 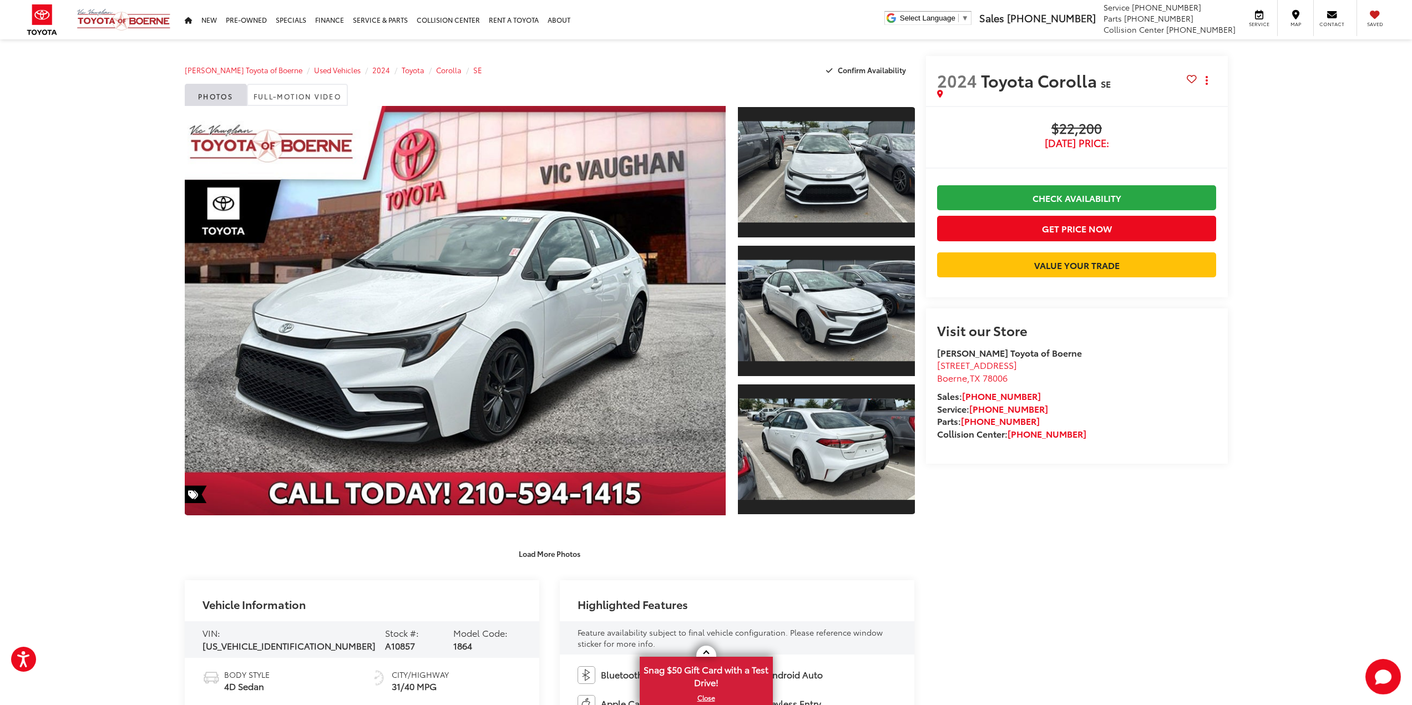 What do you see at coordinates (247, 675) in the screenshot?
I see `span: Body Style` at bounding box center [247, 675].